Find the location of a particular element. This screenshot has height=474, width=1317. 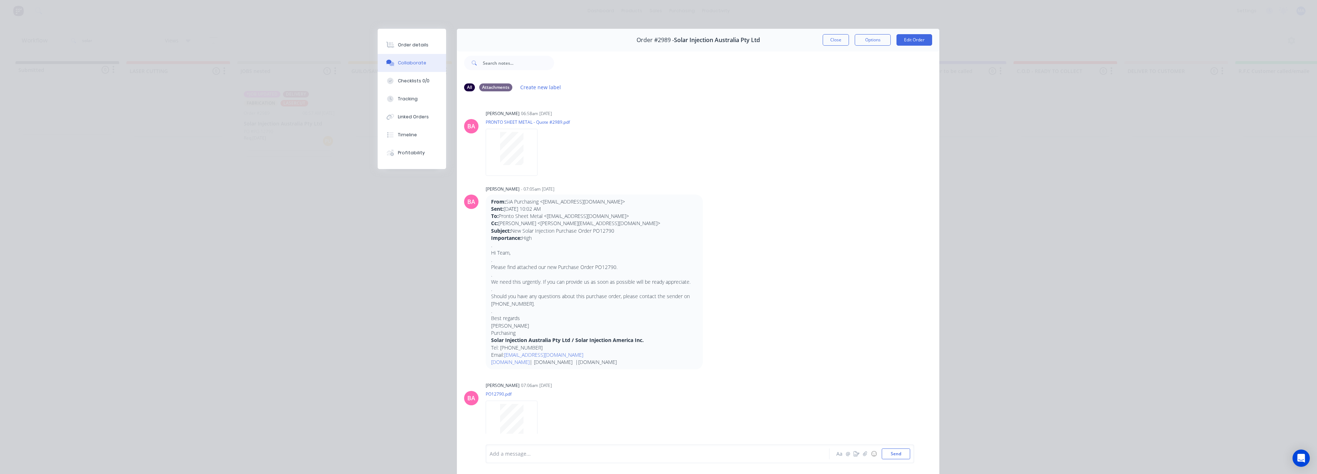

strong: Importance: is located at coordinates (506, 238).